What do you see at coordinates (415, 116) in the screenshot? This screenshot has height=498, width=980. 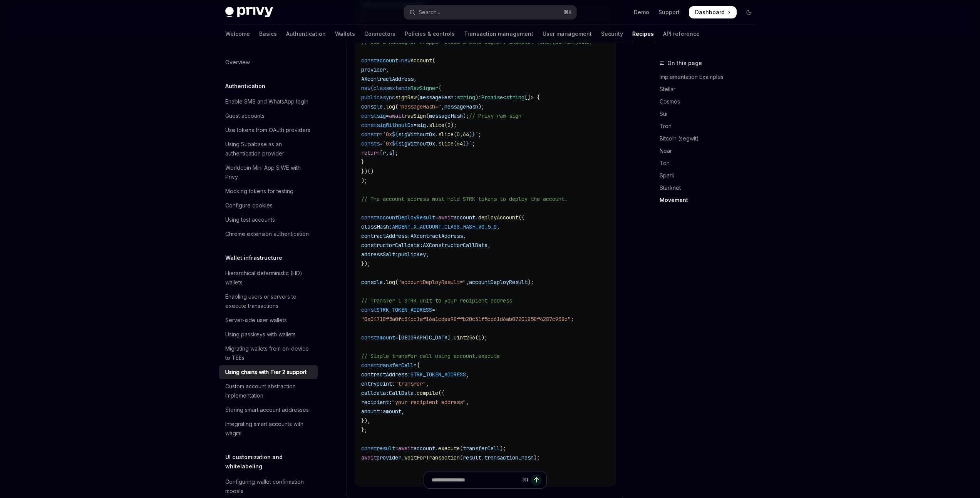 I see `span: rawSign` at bounding box center [415, 116].